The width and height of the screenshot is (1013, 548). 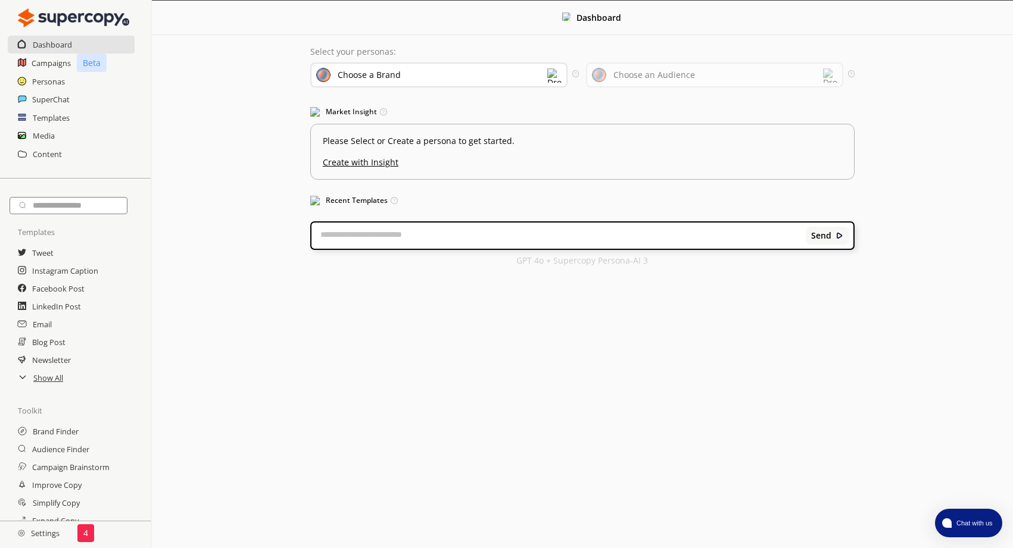 What do you see at coordinates (51, 99) in the screenshot?
I see `h2: SuperChat` at bounding box center [51, 99].